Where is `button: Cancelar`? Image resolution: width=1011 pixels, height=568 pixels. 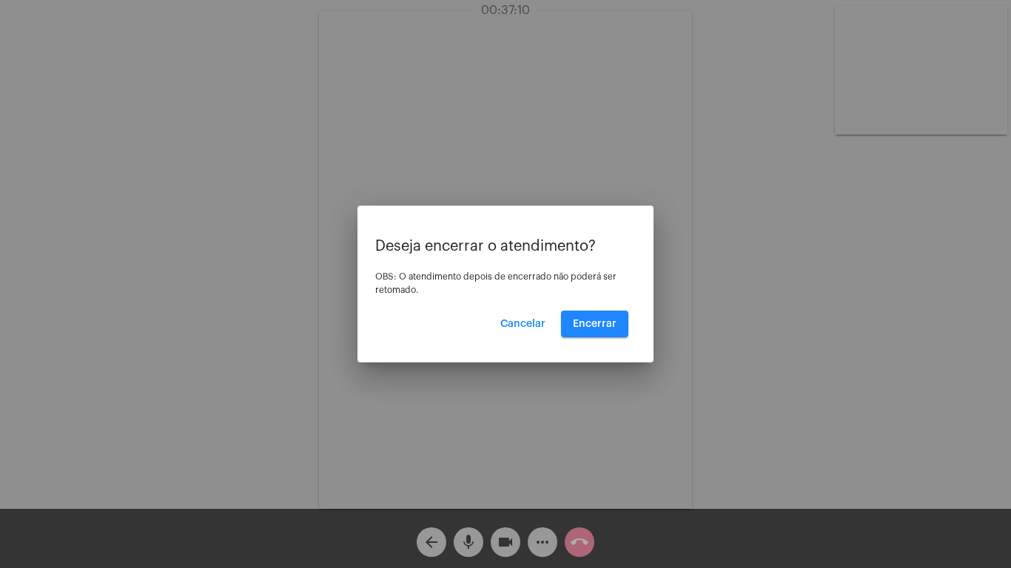
button: Cancelar is located at coordinates (522, 324).